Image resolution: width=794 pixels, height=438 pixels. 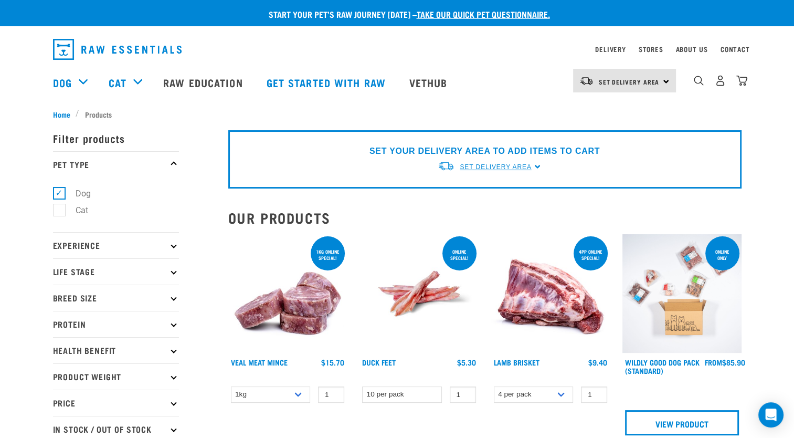 What do you see at coordinates (590, 254) in the screenshot?
I see `div: 4pp online special!` at bounding box center [590, 254].